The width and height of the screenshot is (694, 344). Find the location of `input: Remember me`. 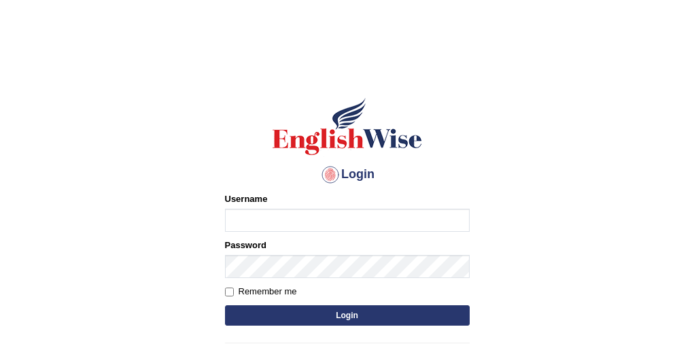

input: Remember me is located at coordinates (229, 292).